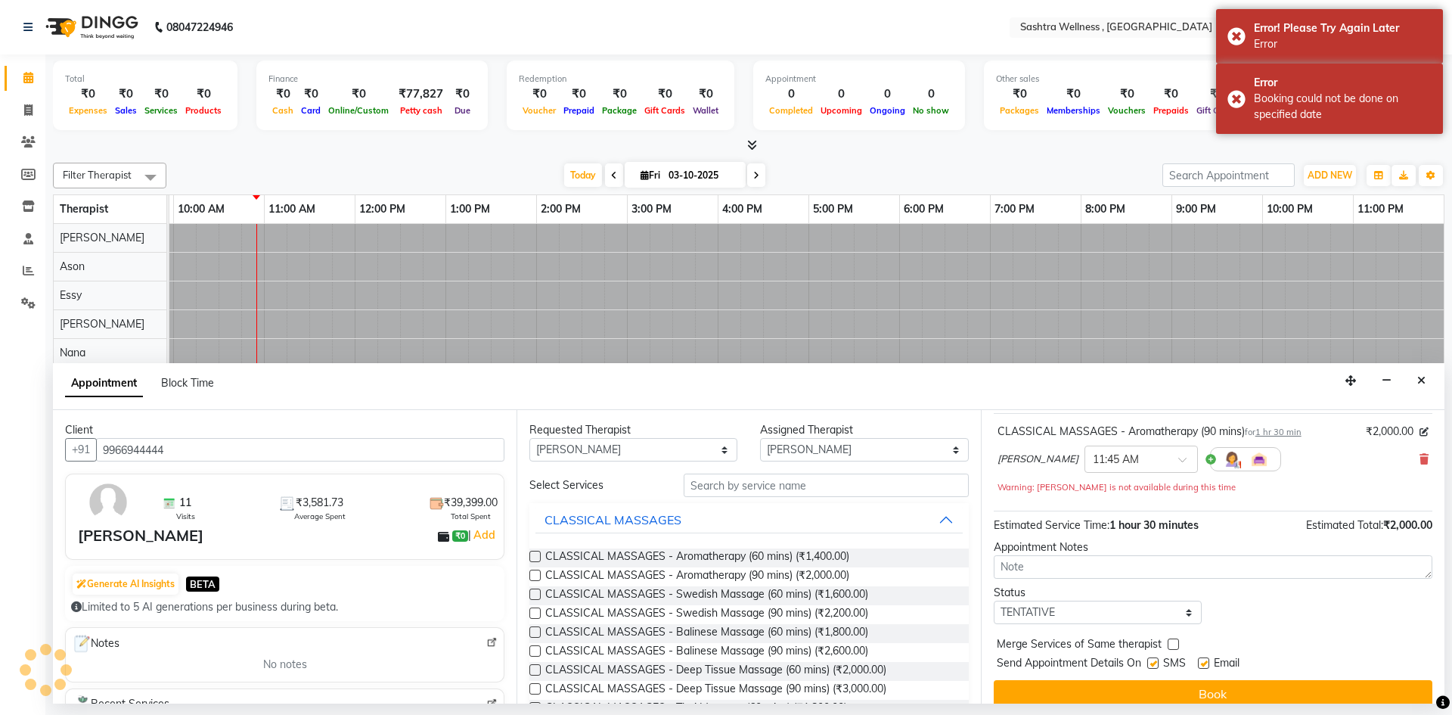 This screenshot has height=715, width=1452. Describe the element at coordinates (1345, 525) in the screenshot. I see `span: Estimated Total:` at that location.